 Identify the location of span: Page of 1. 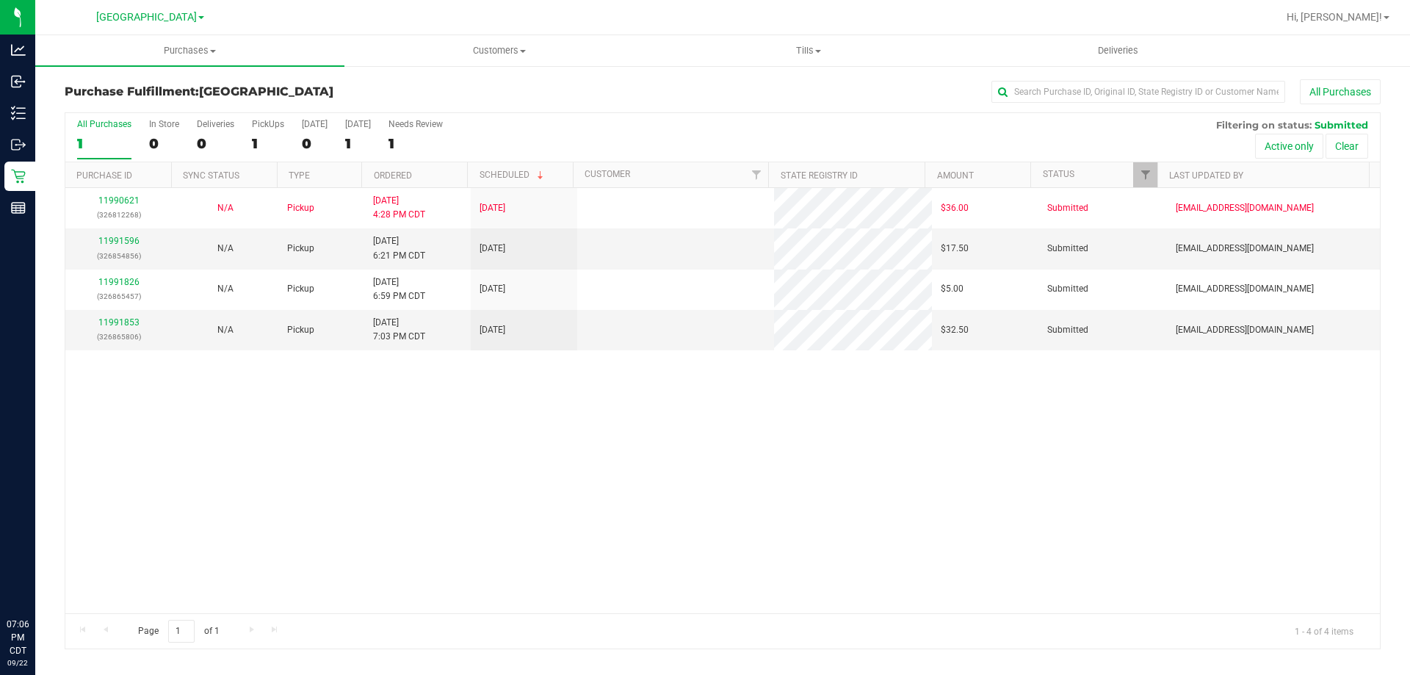
(178, 631).